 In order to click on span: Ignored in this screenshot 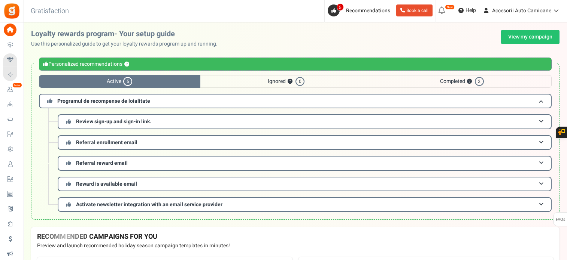, I will do `click(286, 82)`.